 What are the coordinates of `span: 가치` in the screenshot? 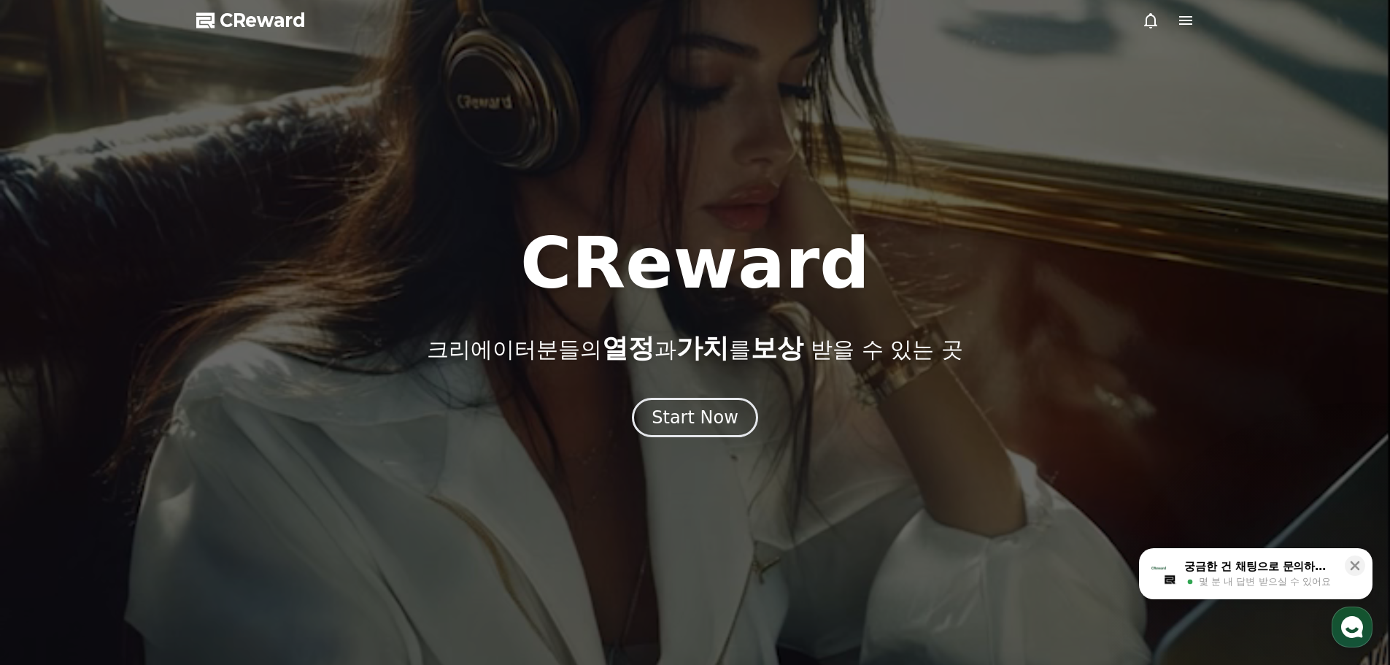 It's located at (703, 347).